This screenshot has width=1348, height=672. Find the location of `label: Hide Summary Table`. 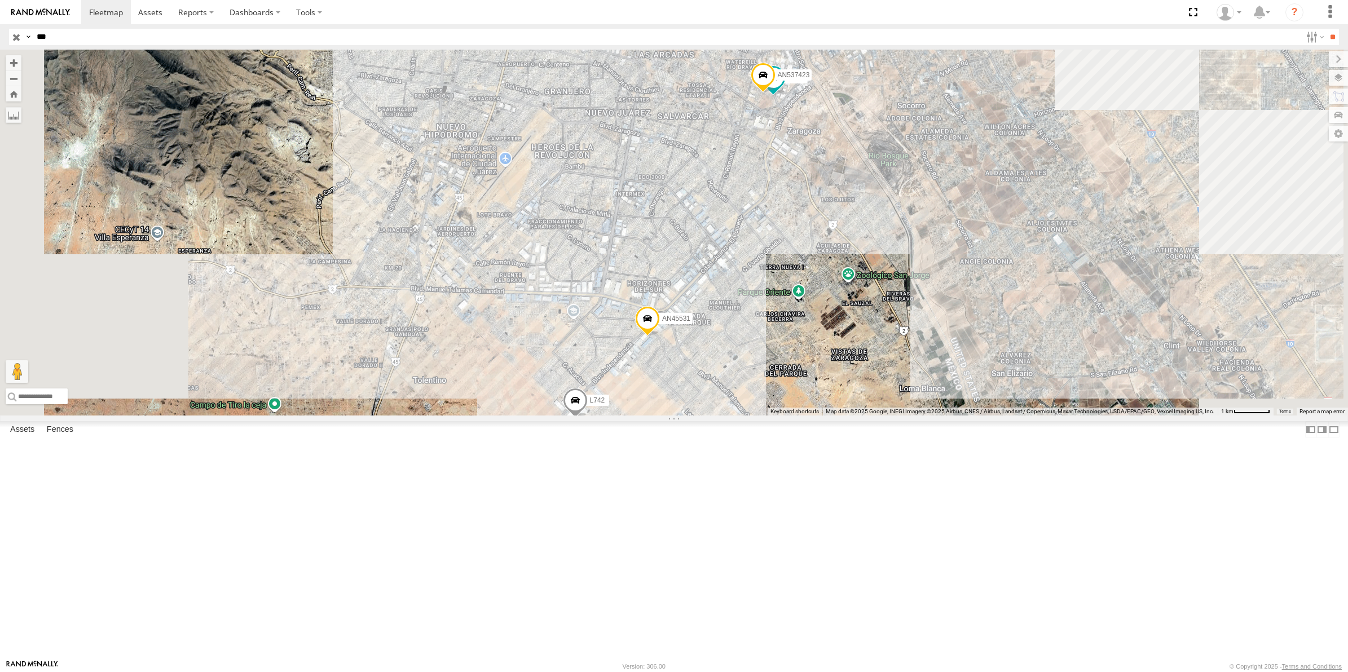

label: Hide Summary Table is located at coordinates (1334, 429).